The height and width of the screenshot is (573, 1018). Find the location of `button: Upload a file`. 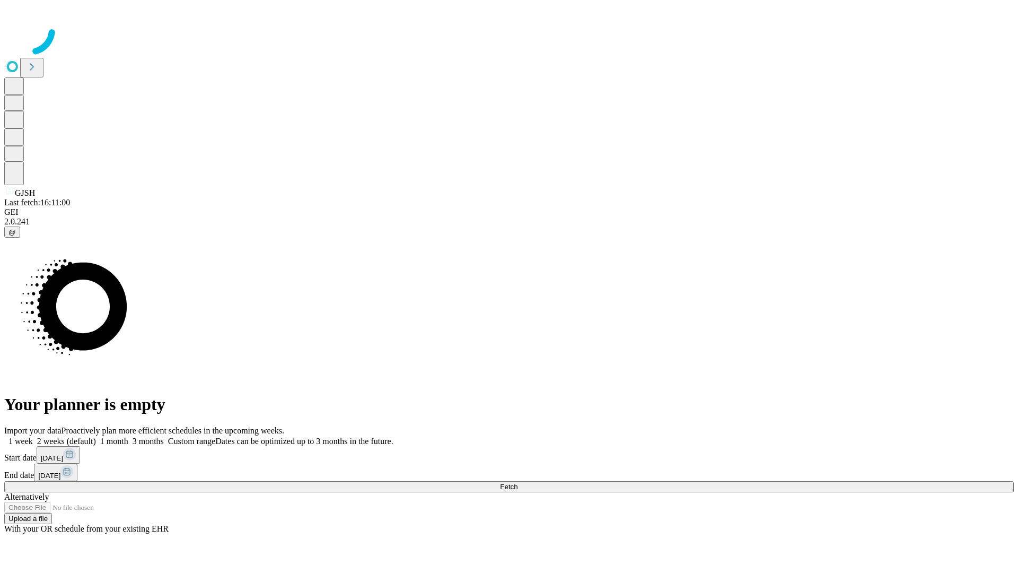

button: Upload a file is located at coordinates (28, 518).